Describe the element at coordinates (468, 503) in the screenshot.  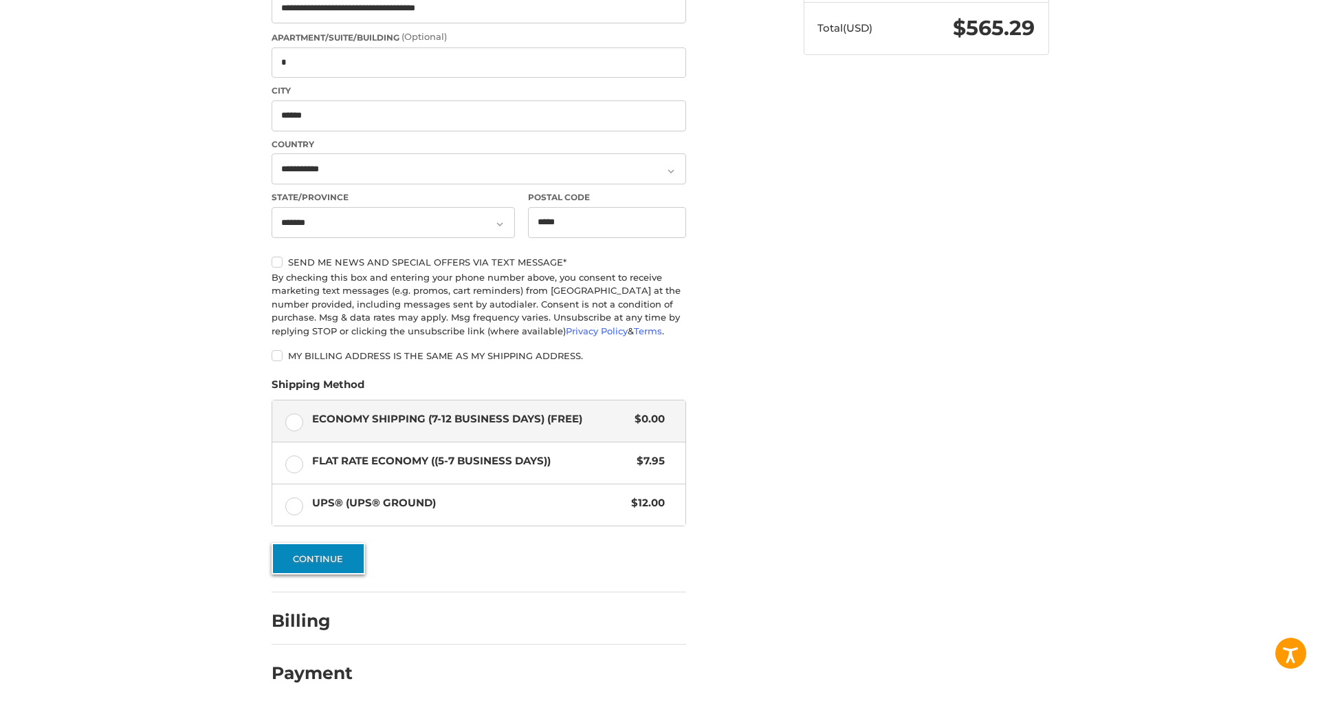
I see `span: UPS® (UPS® Ground)` at that location.